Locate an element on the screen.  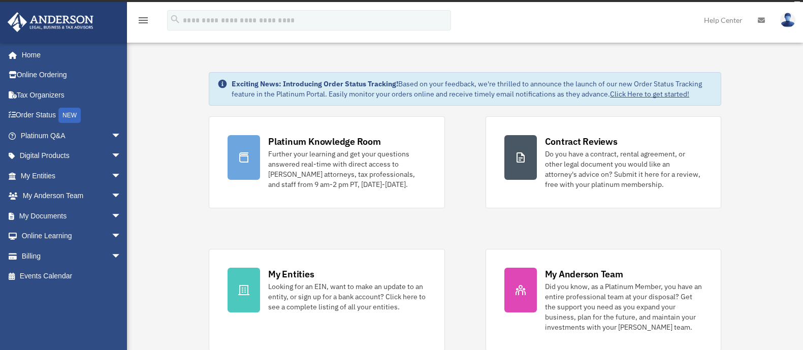
a: Home is located at coordinates (69, 55).